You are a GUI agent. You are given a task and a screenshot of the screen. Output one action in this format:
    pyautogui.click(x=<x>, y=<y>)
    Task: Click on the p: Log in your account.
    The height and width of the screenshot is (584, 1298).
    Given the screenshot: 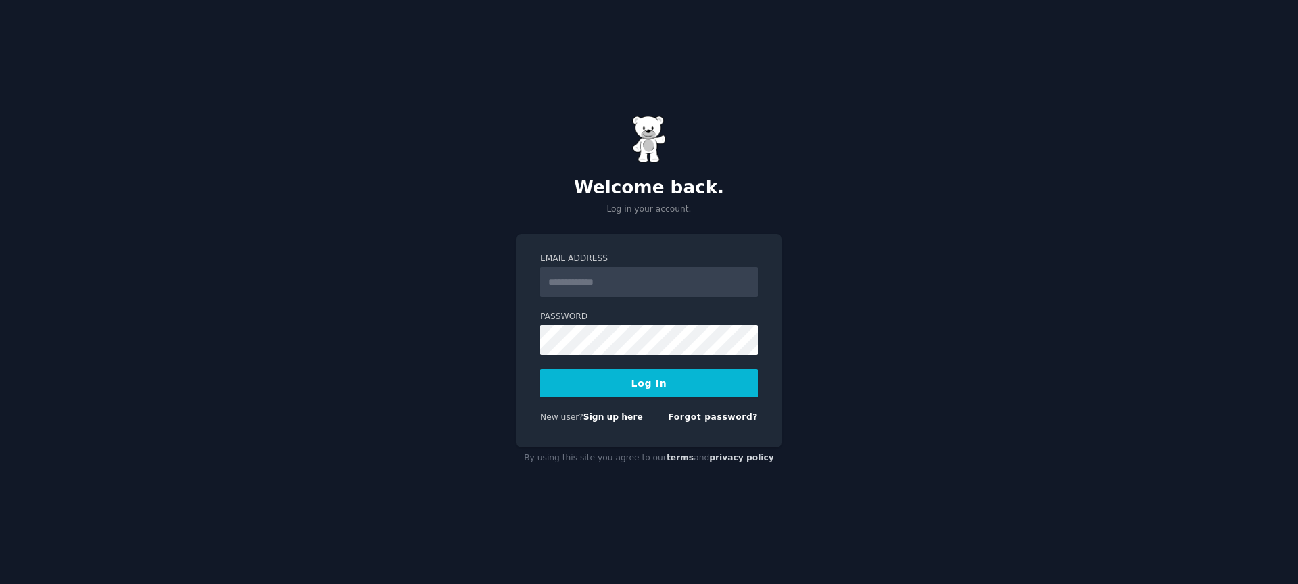 What is the action you would take?
    pyautogui.click(x=649, y=210)
    